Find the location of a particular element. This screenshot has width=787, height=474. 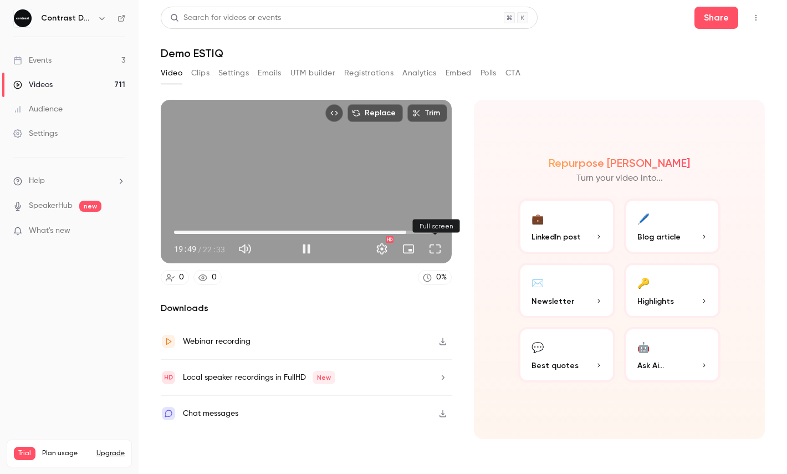

button: Emails is located at coordinates (269, 73).